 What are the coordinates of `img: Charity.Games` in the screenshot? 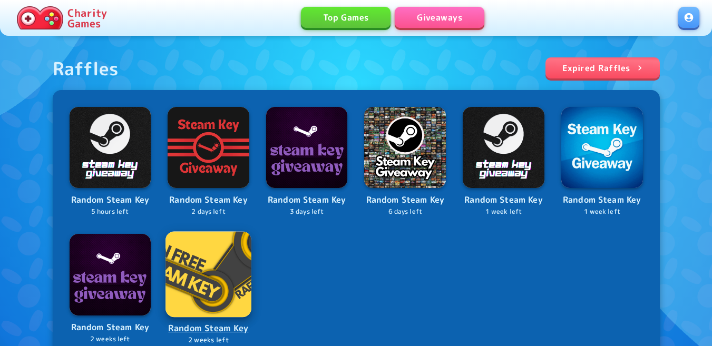 It's located at (40, 18).